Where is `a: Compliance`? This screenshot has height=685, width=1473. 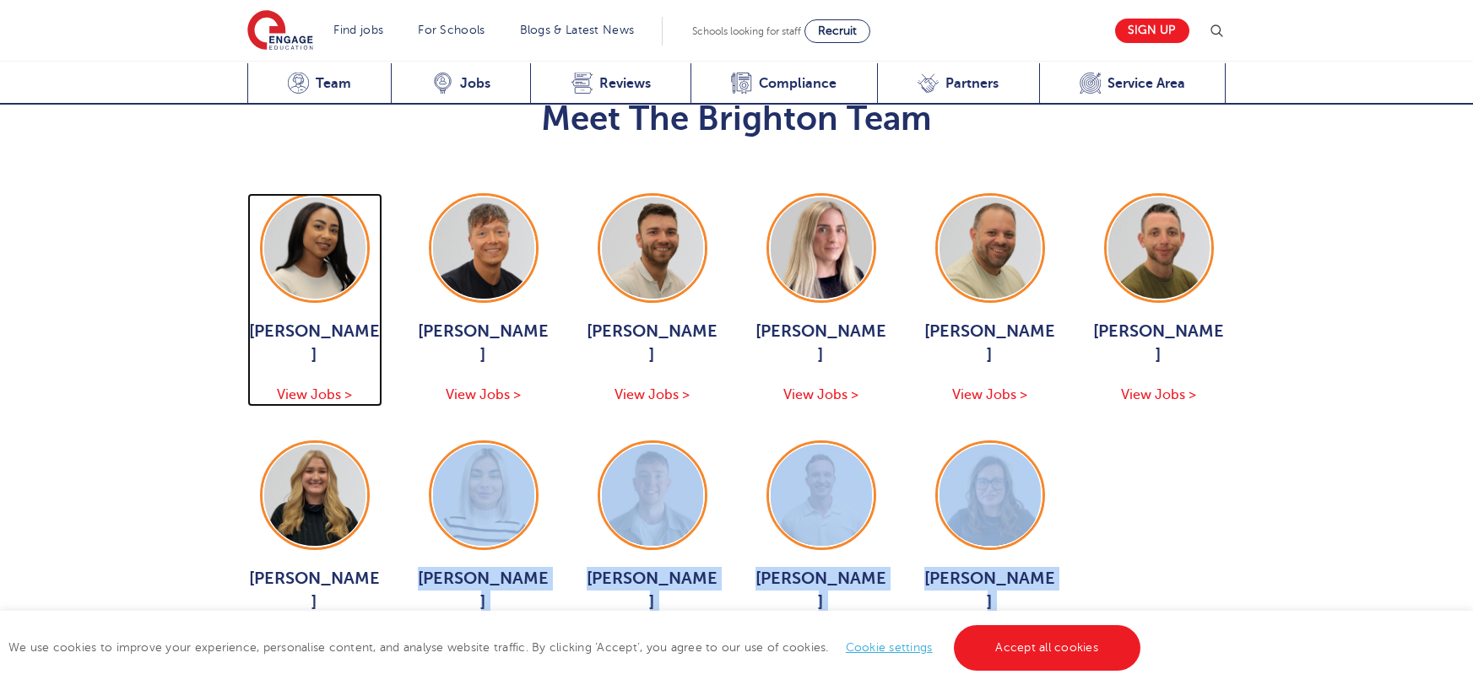
a: Compliance is located at coordinates (783, 84).